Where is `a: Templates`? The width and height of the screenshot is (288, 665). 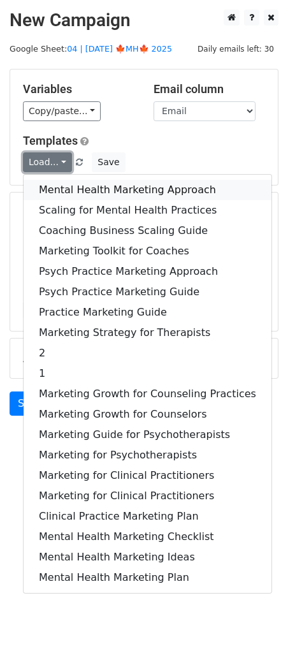
a: Templates is located at coordinates (50, 140).